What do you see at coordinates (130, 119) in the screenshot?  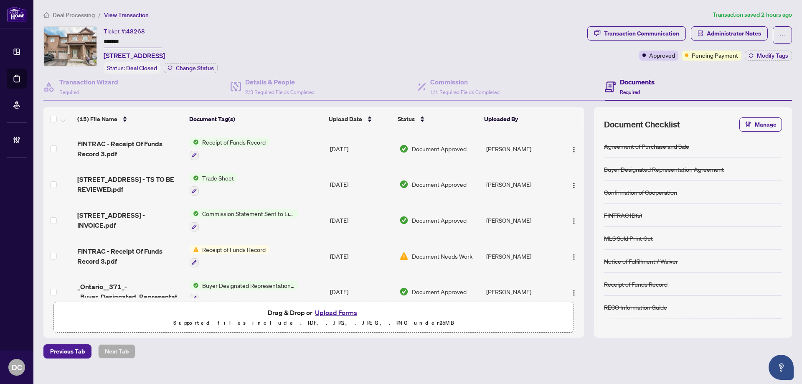 I see `th: (15) File Name` at bounding box center [130, 119].